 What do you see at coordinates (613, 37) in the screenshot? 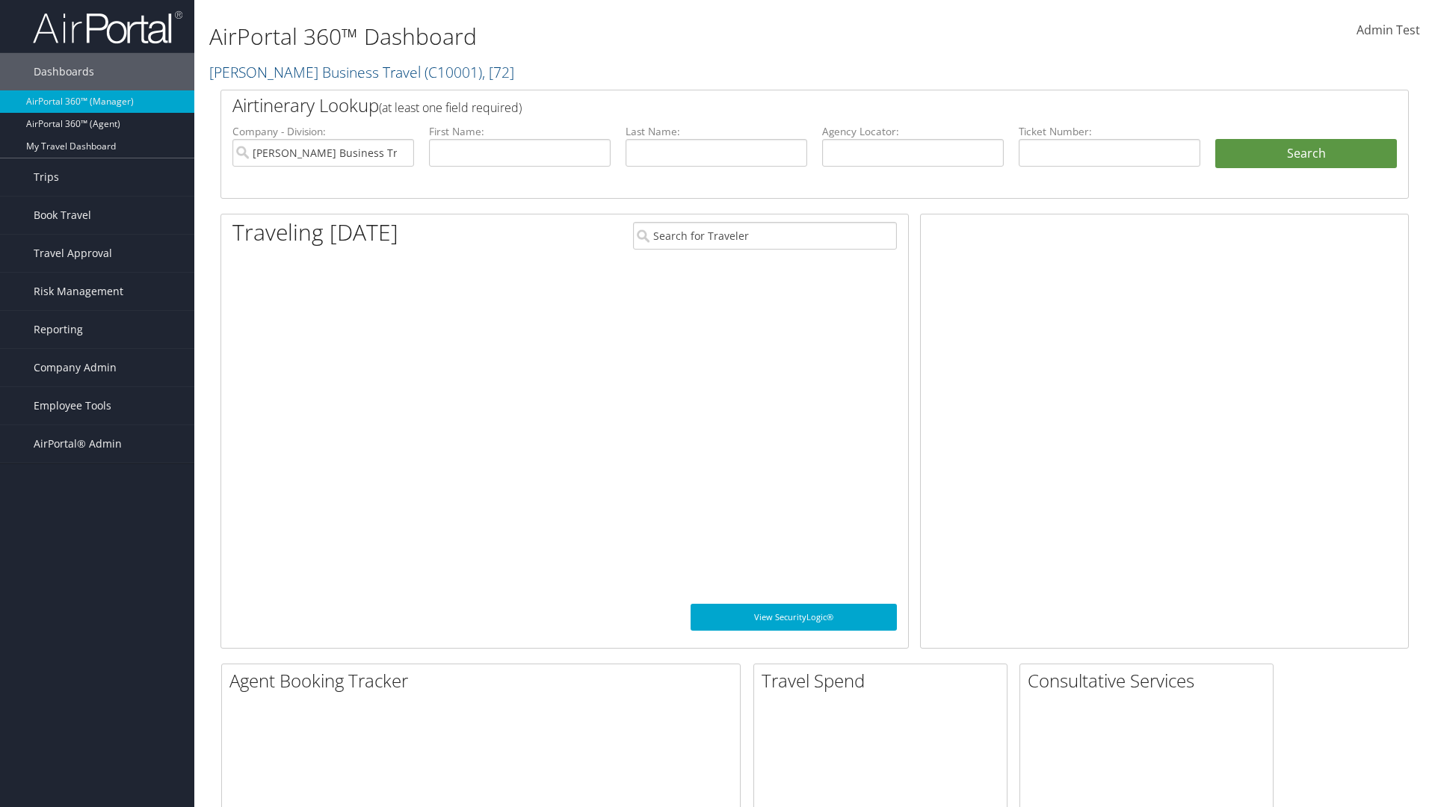
I see `h1: AirPortal 360™ Dashboard` at bounding box center [613, 37].